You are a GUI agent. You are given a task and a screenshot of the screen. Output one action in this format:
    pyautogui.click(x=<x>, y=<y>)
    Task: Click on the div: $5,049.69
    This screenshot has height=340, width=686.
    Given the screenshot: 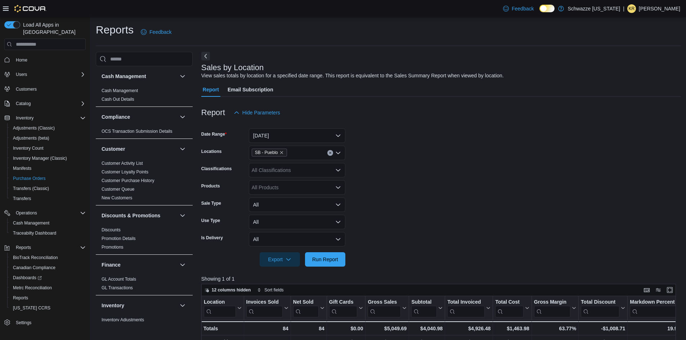 What is the action you would take?
    pyautogui.click(x=387, y=329)
    